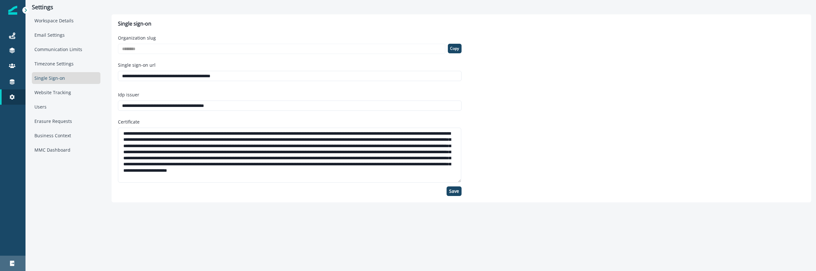  Describe the element at coordinates (288, 38) in the screenshot. I see `label: Organization slug` at that location.